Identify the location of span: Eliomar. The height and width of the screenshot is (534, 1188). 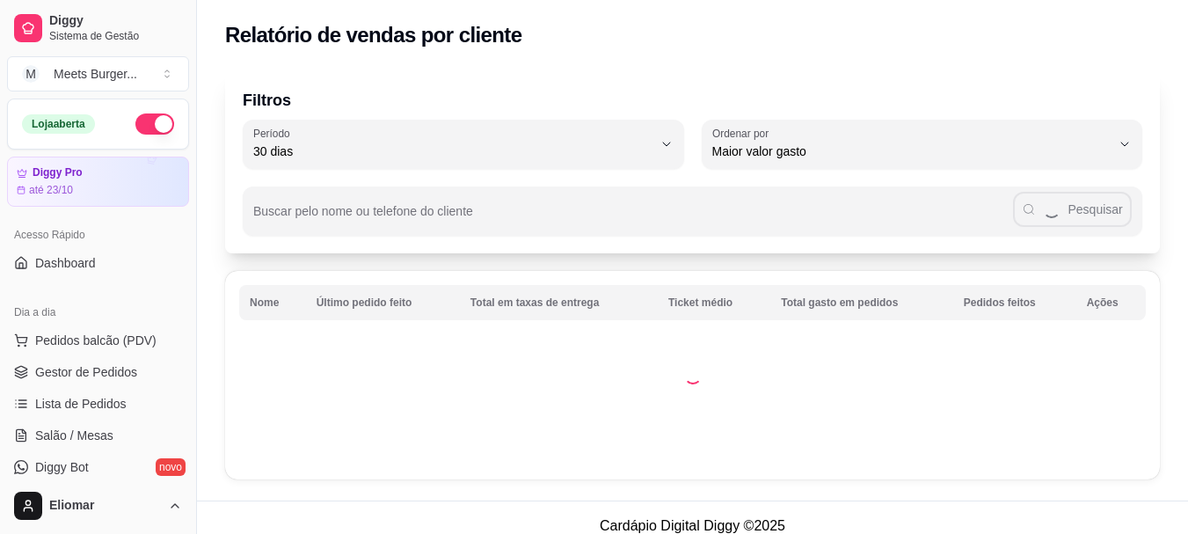
(105, 505).